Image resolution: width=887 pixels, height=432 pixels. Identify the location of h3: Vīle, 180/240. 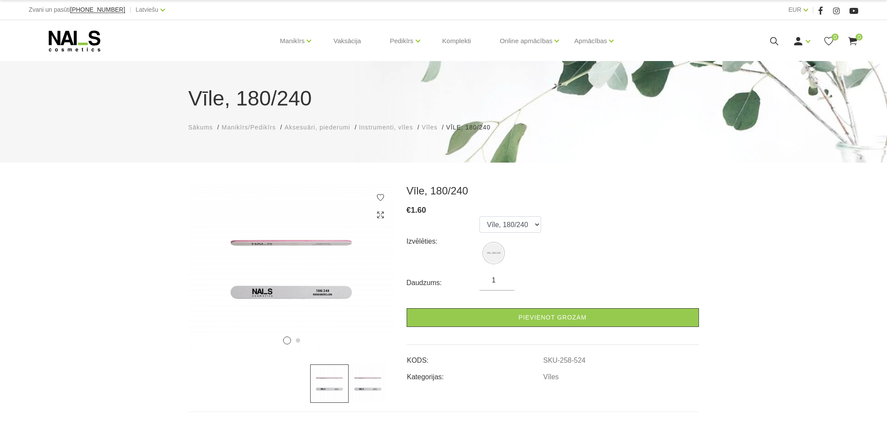
(553, 191).